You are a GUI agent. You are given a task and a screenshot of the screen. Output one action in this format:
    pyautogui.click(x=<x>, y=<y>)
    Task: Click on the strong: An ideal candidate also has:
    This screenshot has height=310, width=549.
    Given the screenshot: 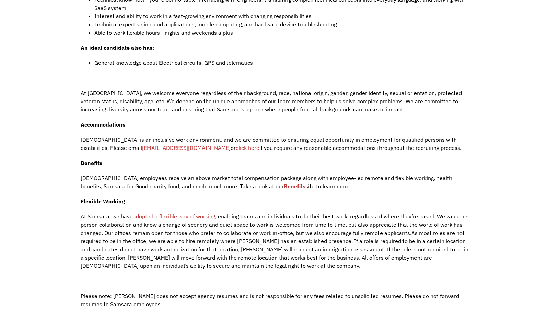 What is the action you would take?
    pyautogui.click(x=117, y=48)
    